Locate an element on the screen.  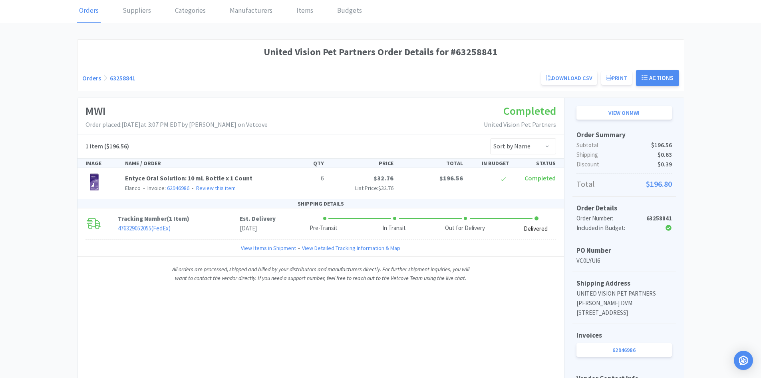
h5: ($196.56) is located at coordinates (107, 146).